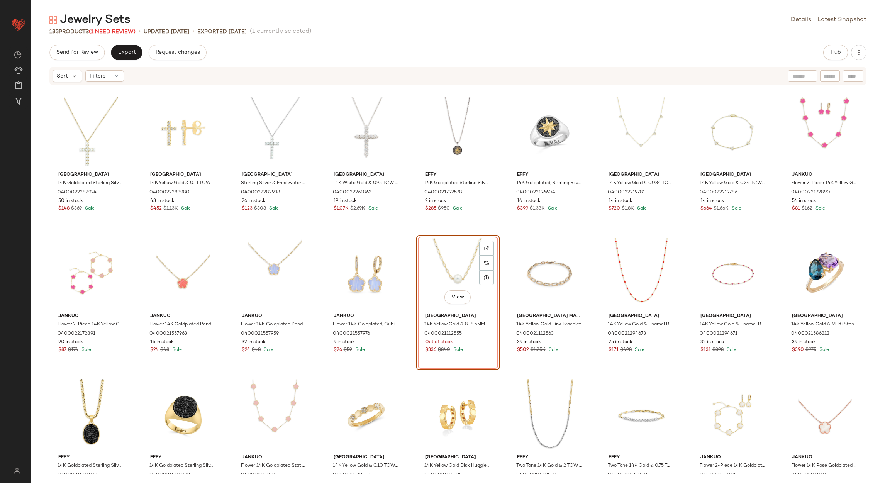  Describe the element at coordinates (165, 350) in the screenshot. I see `span: $48` at that location.